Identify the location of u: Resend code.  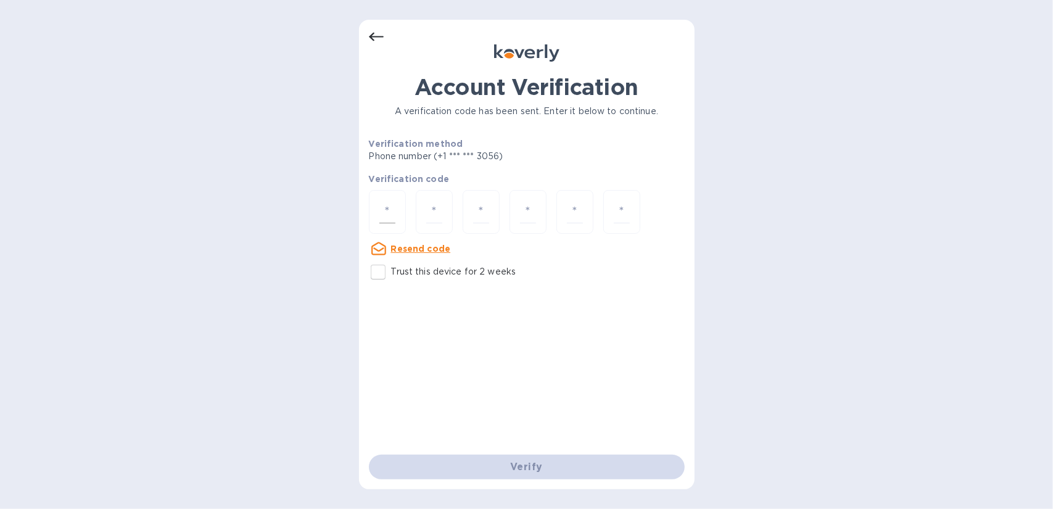
(421, 248).